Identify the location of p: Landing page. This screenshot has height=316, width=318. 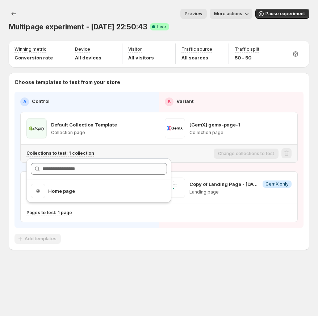
(240, 192).